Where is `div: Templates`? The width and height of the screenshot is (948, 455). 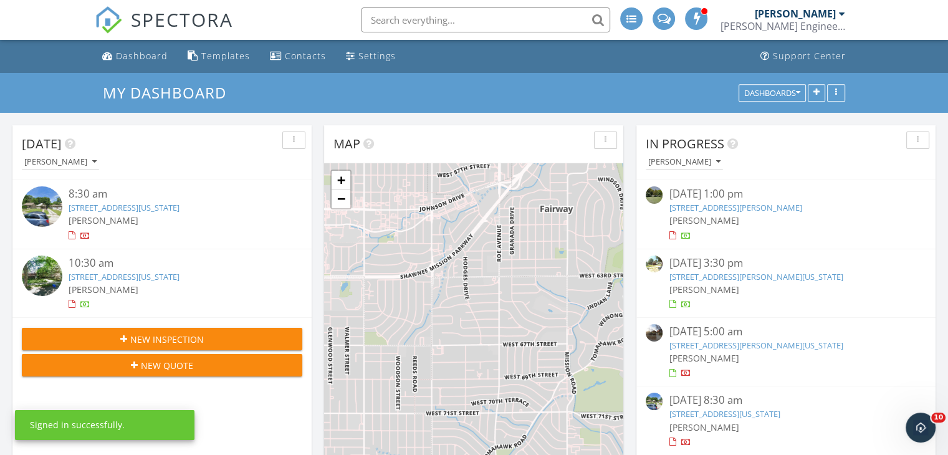 div: Templates is located at coordinates (226, 56).